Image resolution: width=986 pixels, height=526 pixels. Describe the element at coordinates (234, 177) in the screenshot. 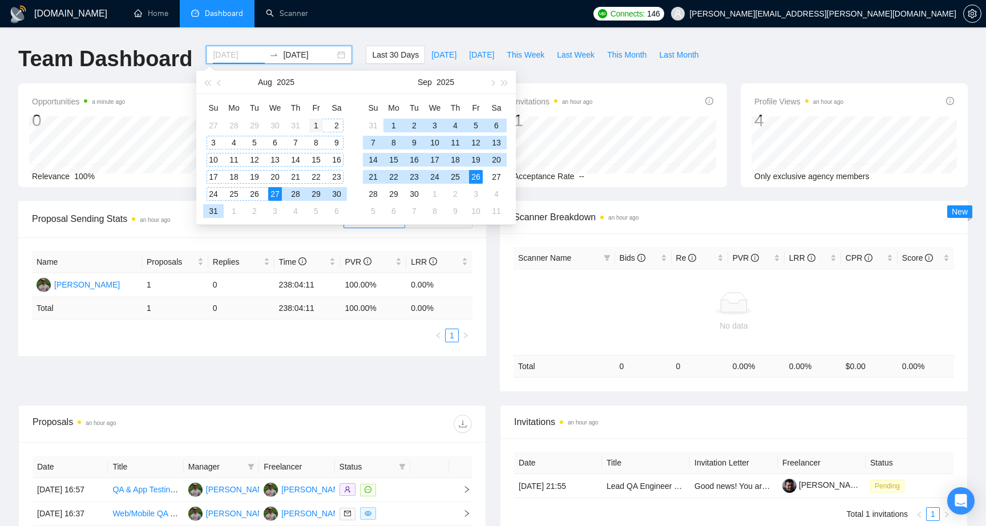

I see `td: 2025-08-18` at that location.